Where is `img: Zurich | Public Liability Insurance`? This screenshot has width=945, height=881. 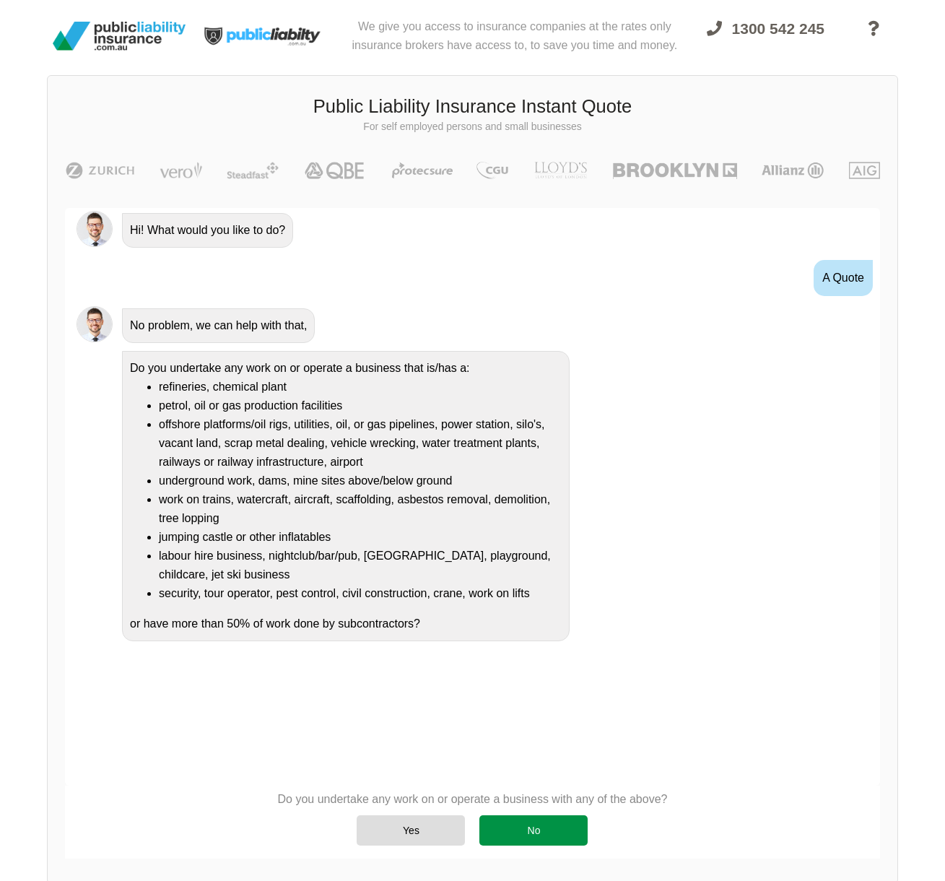 img: Zurich | Public Liability Insurance is located at coordinates (100, 170).